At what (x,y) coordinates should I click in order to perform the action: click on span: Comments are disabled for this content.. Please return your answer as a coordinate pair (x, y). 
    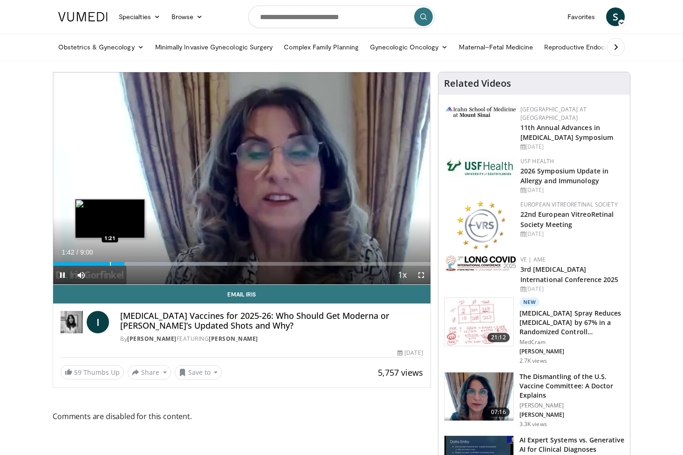
    Looking at the image, I should click on (242, 416).